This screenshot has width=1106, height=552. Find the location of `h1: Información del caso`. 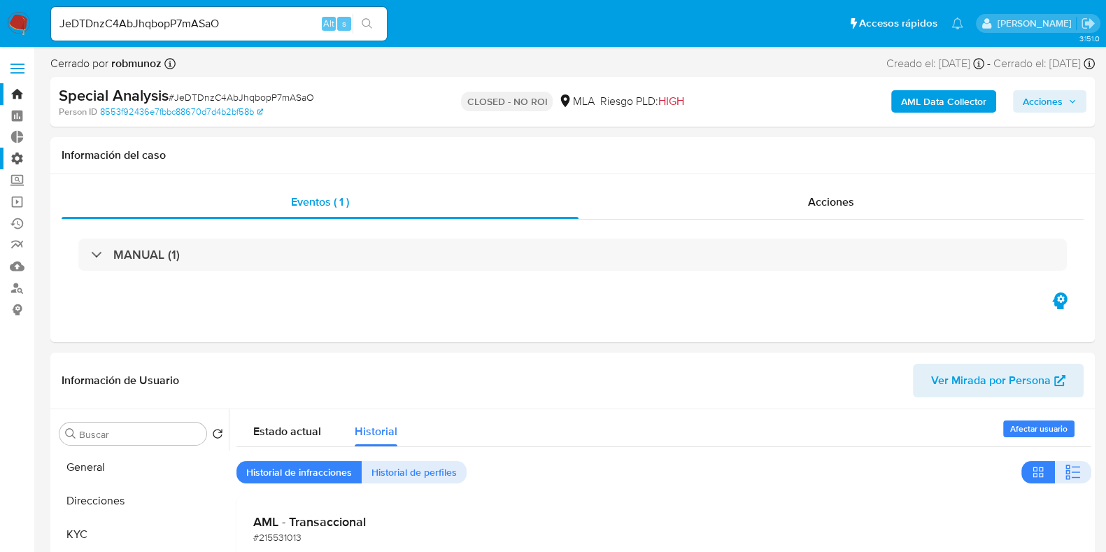

h1: Información del caso is located at coordinates (572, 155).